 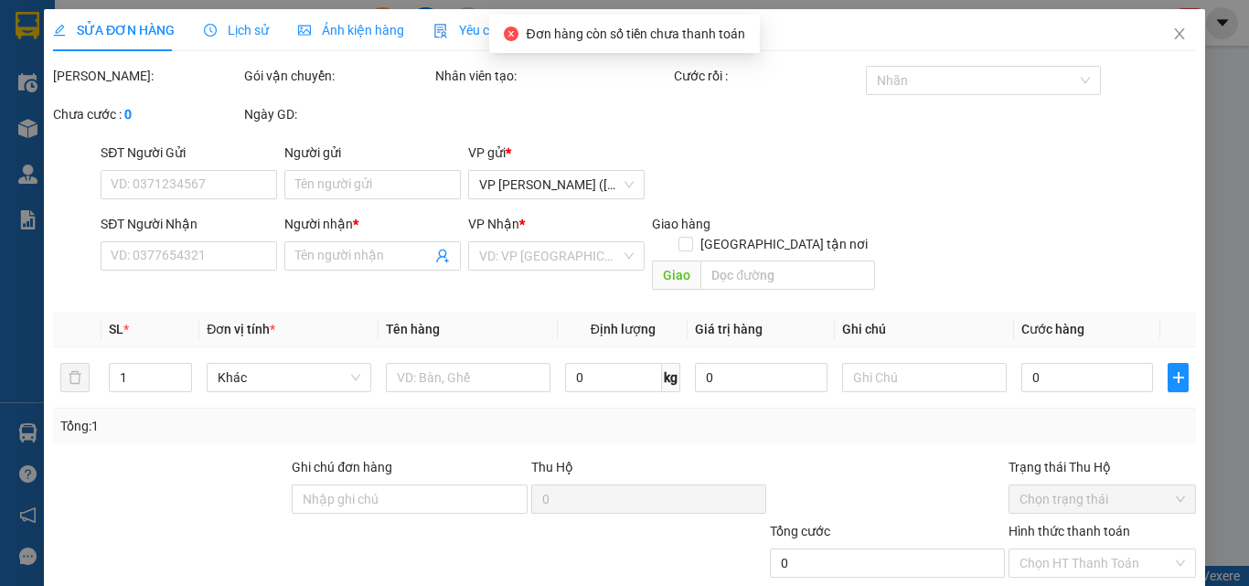 What do you see at coordinates (552, 76) in the screenshot?
I see `div: Nhân viên tạo:` at bounding box center [552, 76].